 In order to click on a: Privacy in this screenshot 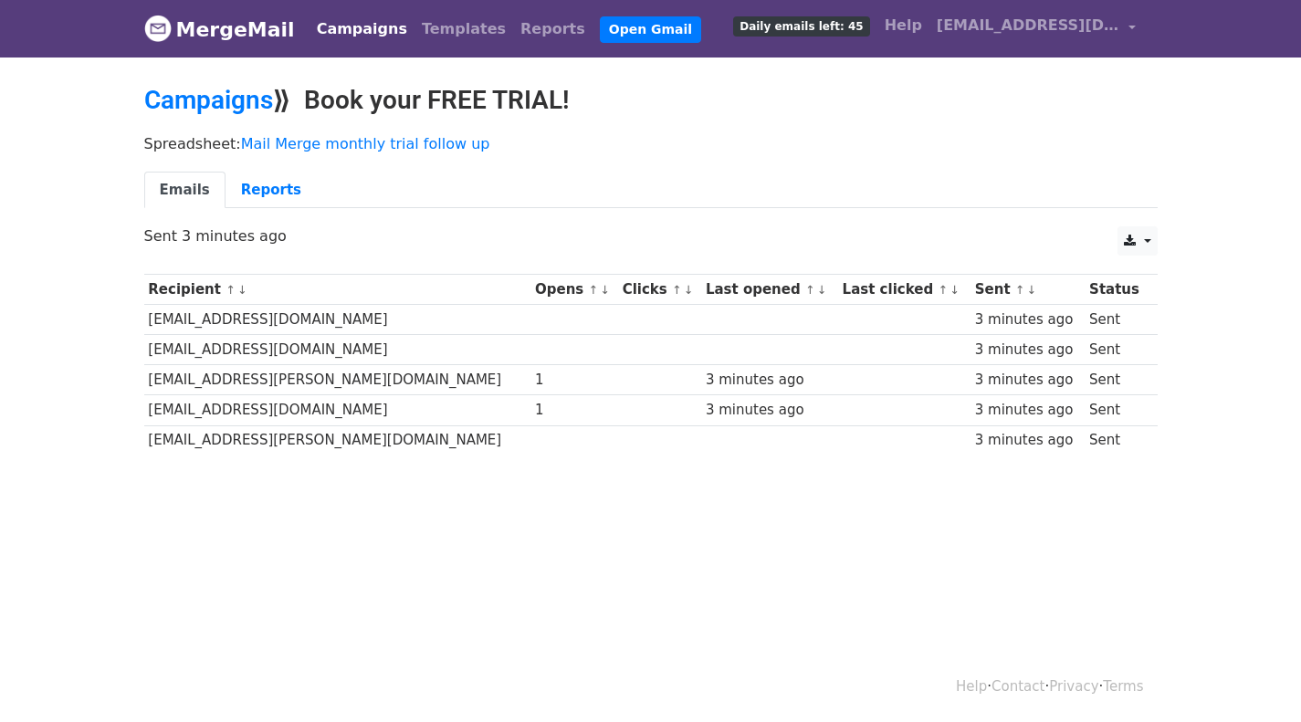, I will do `click(1074, 687)`.